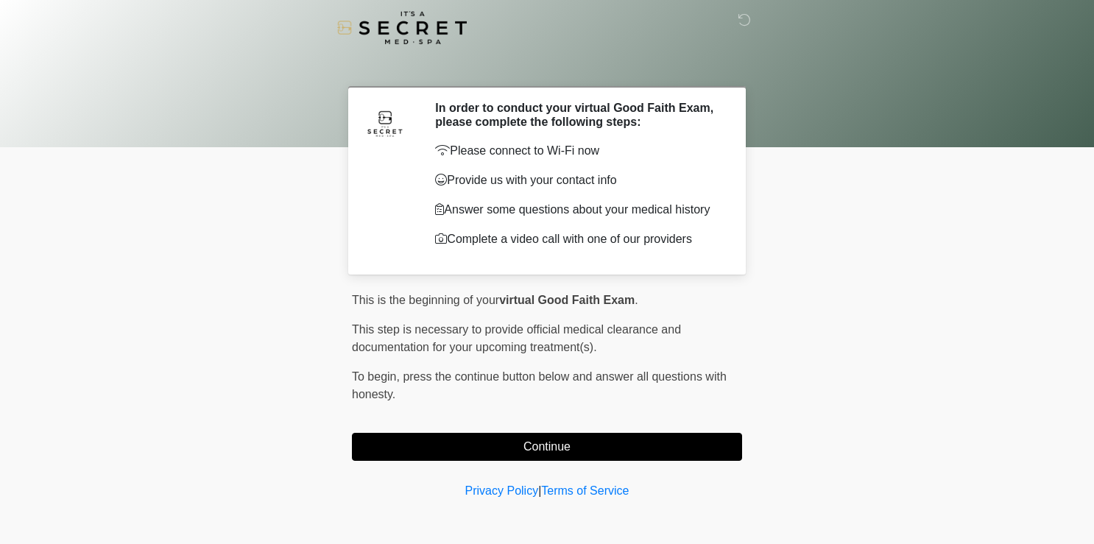  I want to click on button: Continue, so click(547, 447).